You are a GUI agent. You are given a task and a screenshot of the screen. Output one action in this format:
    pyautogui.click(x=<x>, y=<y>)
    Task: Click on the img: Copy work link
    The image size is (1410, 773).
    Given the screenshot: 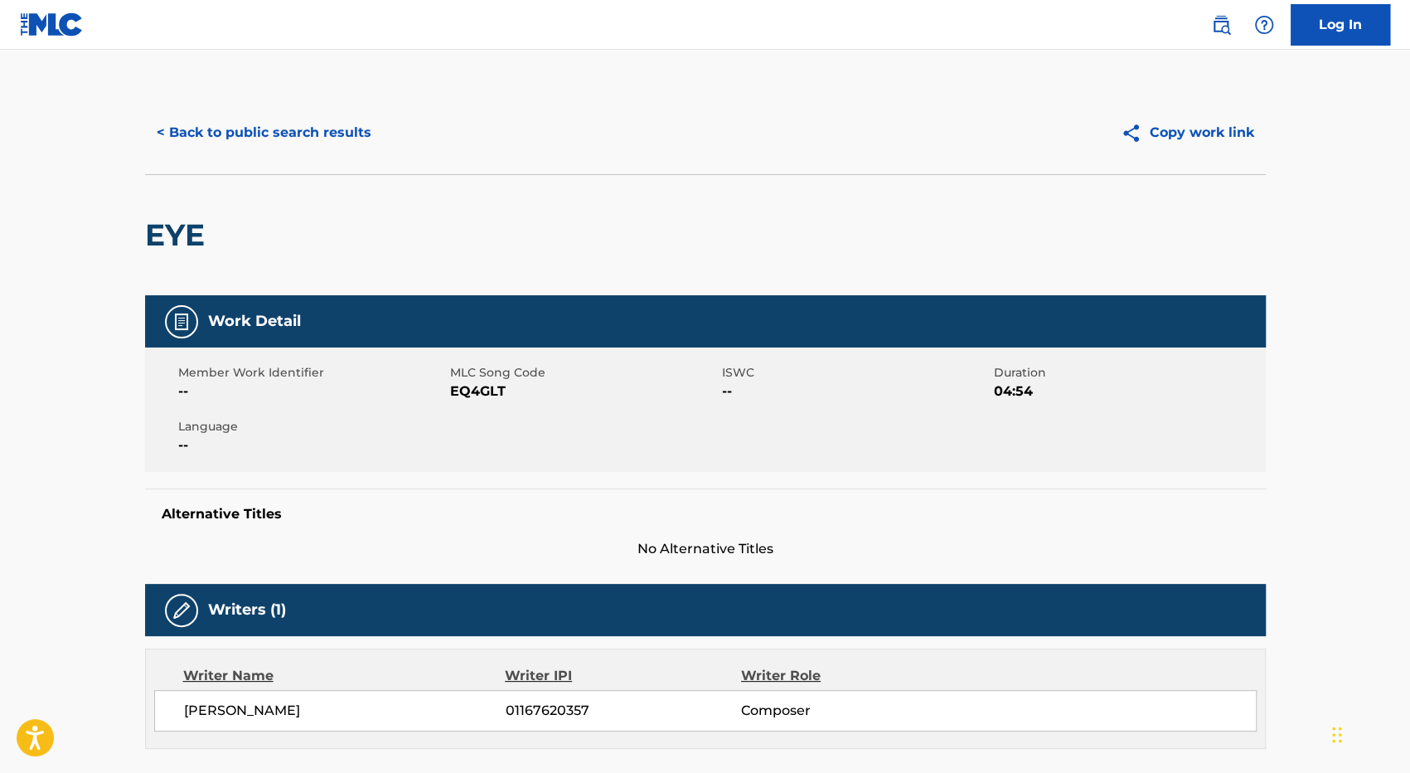 What is the action you would take?
    pyautogui.click(x=1135, y=133)
    